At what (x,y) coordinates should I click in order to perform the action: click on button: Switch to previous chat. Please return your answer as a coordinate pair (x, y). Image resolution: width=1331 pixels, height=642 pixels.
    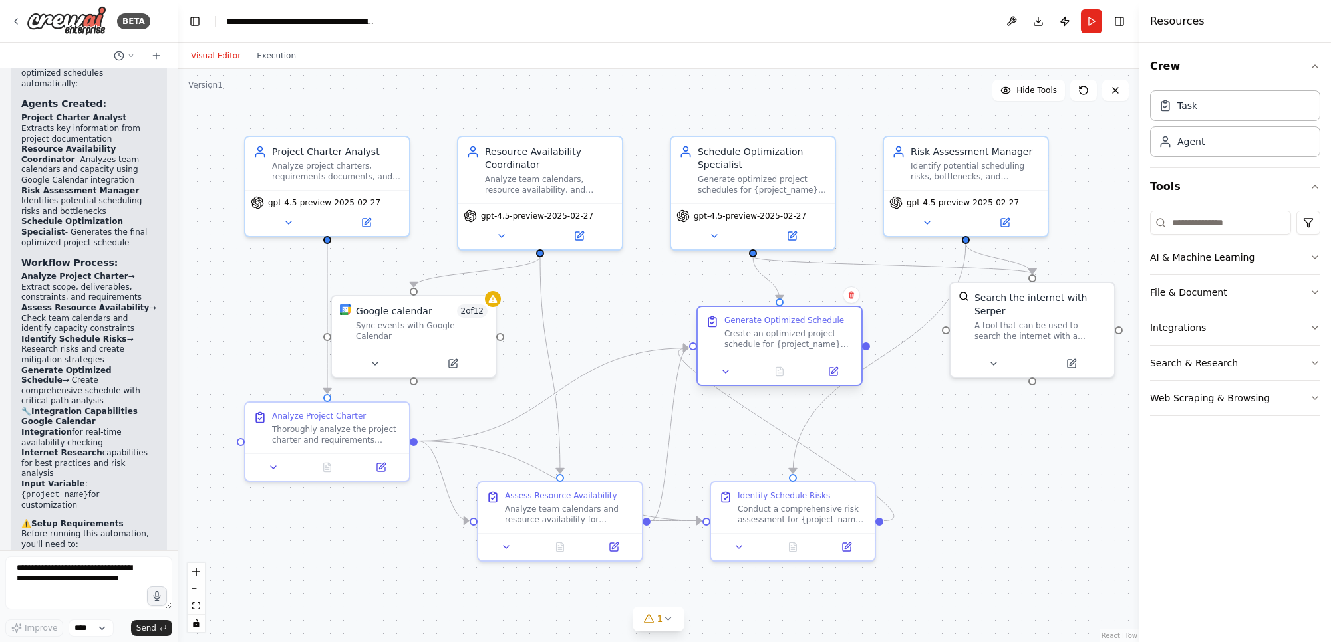
    Looking at the image, I should click on (124, 56).